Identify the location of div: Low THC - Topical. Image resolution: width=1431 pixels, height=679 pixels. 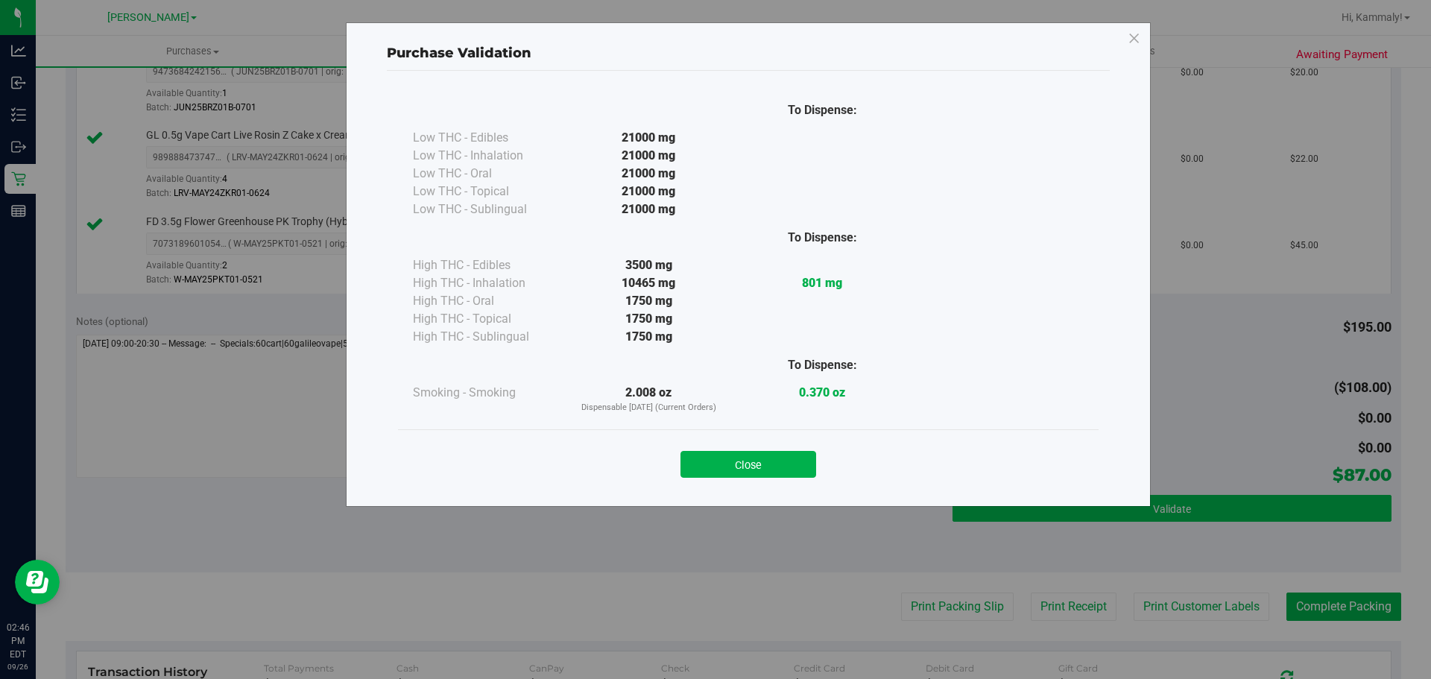
(488, 192).